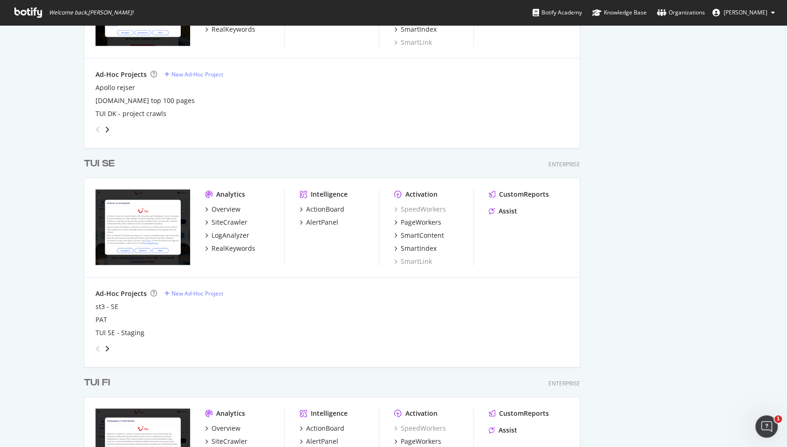 Image resolution: width=787 pixels, height=447 pixels. What do you see at coordinates (422, 235) in the screenshot?
I see `div: SmartContent` at bounding box center [422, 235].